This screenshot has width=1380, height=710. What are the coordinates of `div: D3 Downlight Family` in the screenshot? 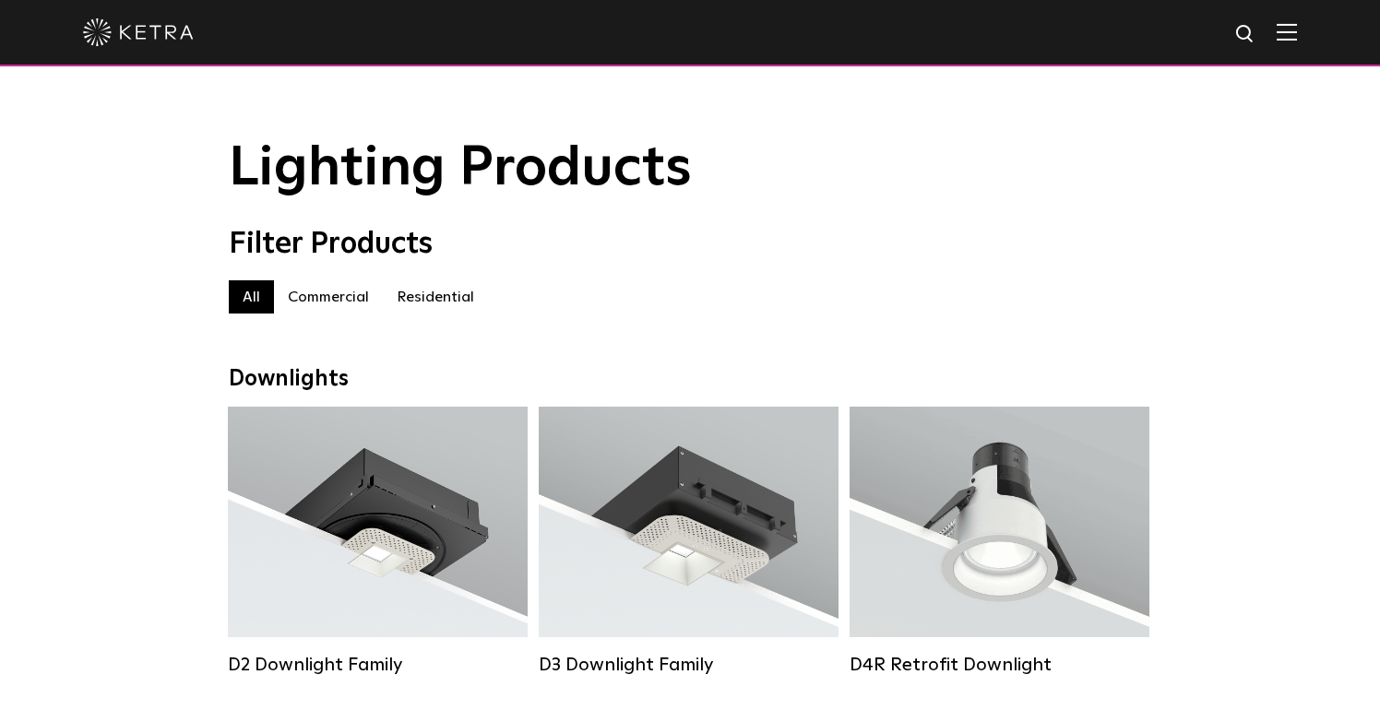 It's located at (688, 665).